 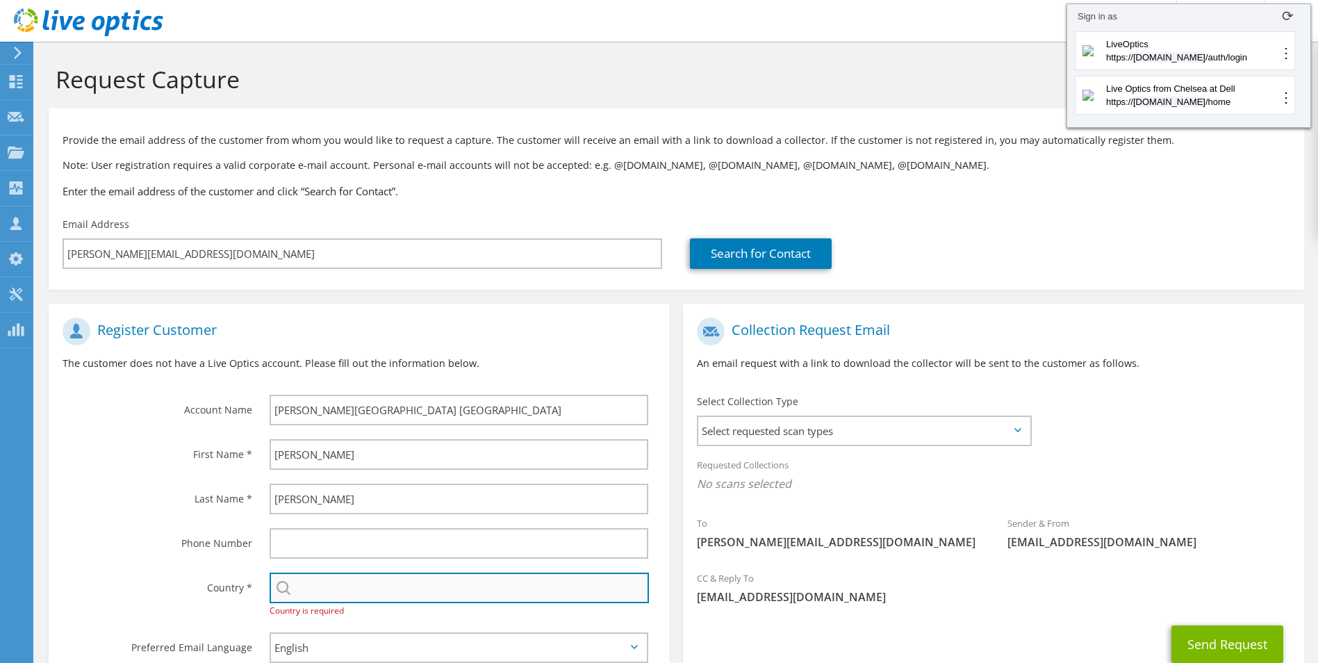 I want to click on label: Phone Number, so click(x=157, y=539).